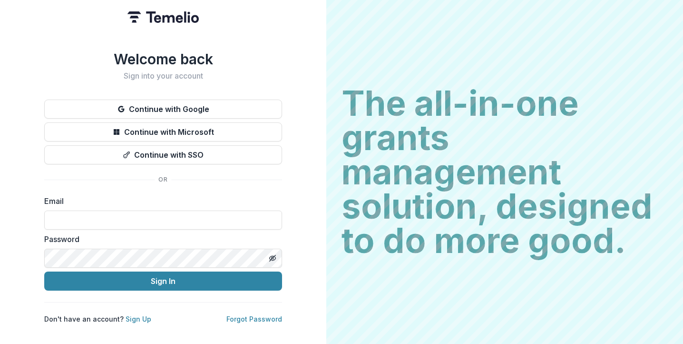 The height and width of the screenshot is (344, 683). I want to click on img: Temelio, so click(163, 17).